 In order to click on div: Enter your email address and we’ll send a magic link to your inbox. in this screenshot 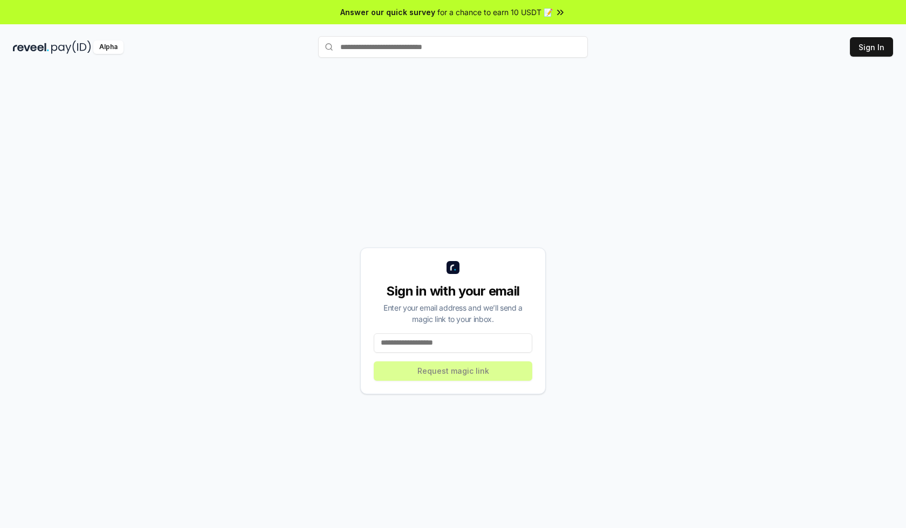, I will do `click(453, 313)`.